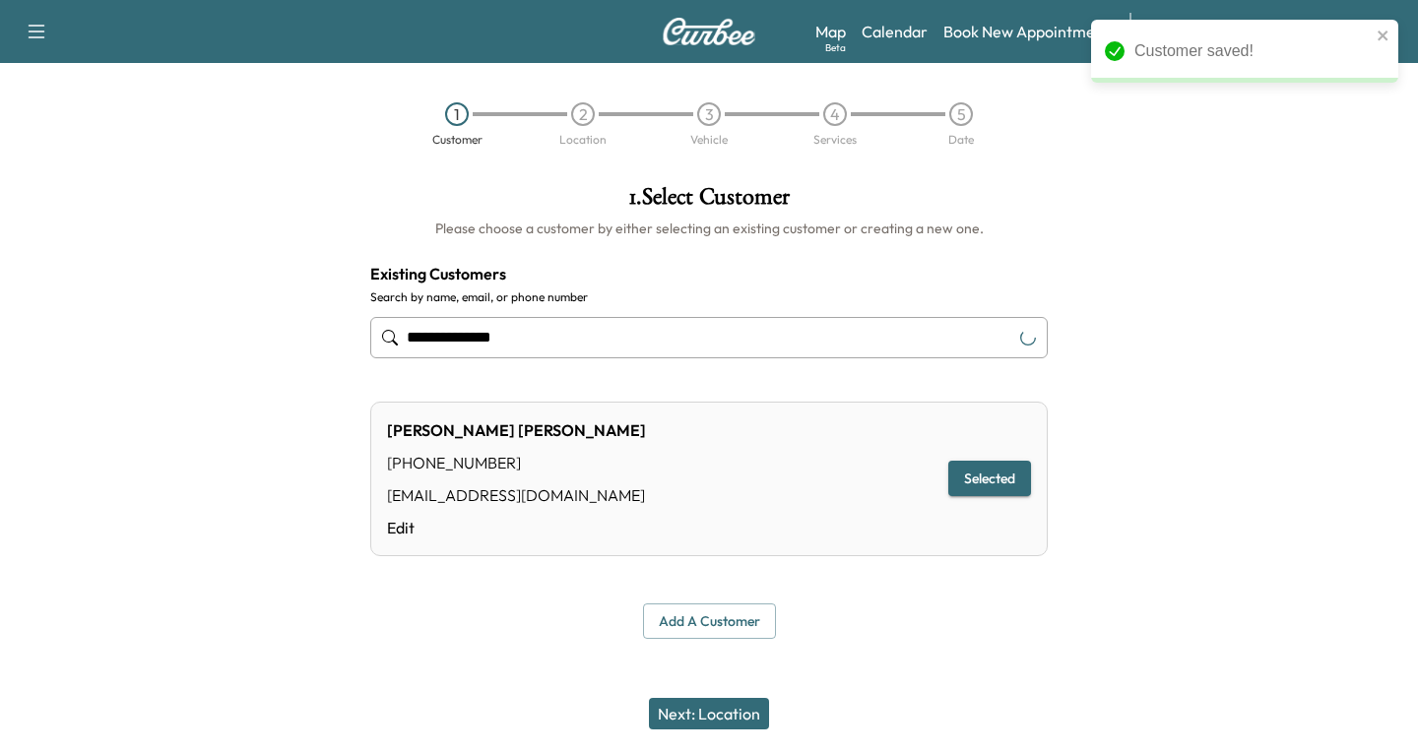 Image resolution: width=1418 pixels, height=753 pixels. I want to click on a: Calendar, so click(894, 32).